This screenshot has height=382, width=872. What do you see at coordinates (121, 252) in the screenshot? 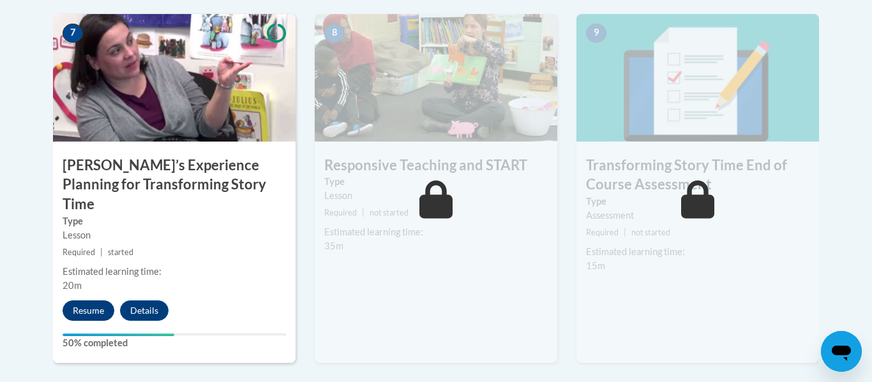
I see `span: started` at bounding box center [121, 252].